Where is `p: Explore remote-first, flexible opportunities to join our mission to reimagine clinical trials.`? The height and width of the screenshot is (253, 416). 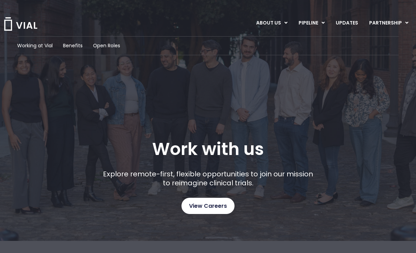
p: Explore remote-first, flexible opportunities to join our mission to reimagine clinical trials. is located at coordinates (208, 178).